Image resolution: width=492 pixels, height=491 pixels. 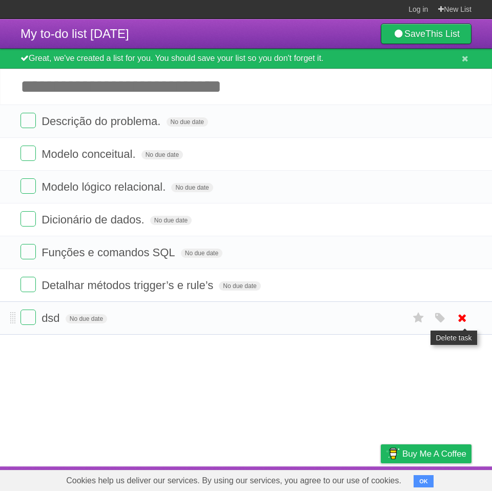 What do you see at coordinates (426, 34) in the screenshot?
I see `a: SaveThis List` at bounding box center [426, 34].